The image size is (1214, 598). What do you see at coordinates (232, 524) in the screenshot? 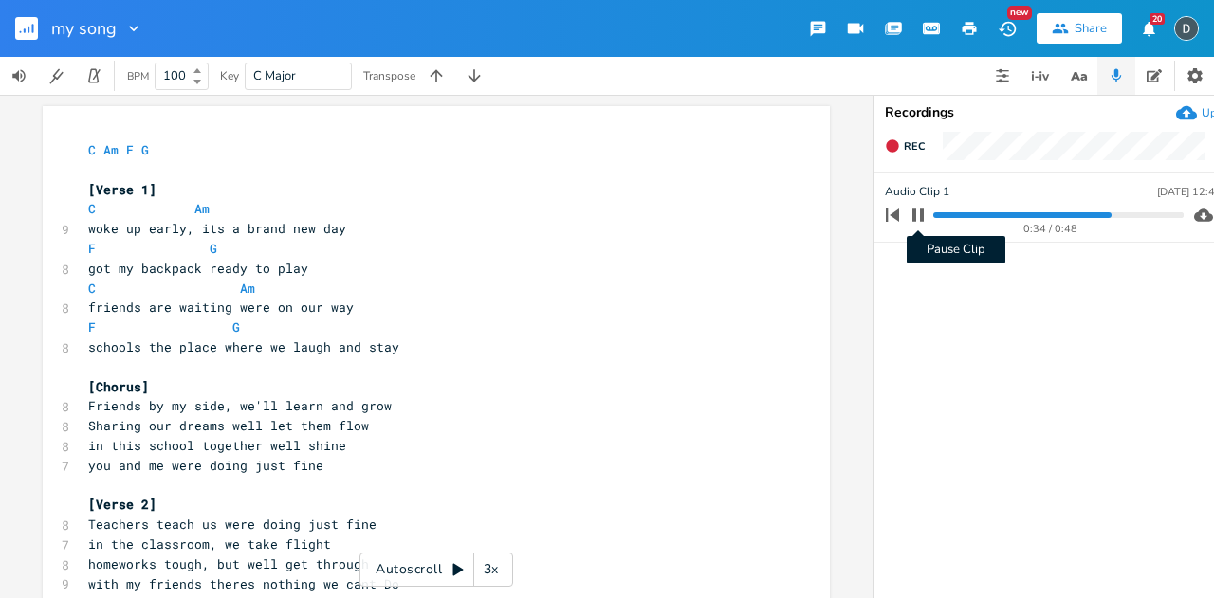
I see `span: Teachers teach us were doing just fine` at bounding box center [232, 524].